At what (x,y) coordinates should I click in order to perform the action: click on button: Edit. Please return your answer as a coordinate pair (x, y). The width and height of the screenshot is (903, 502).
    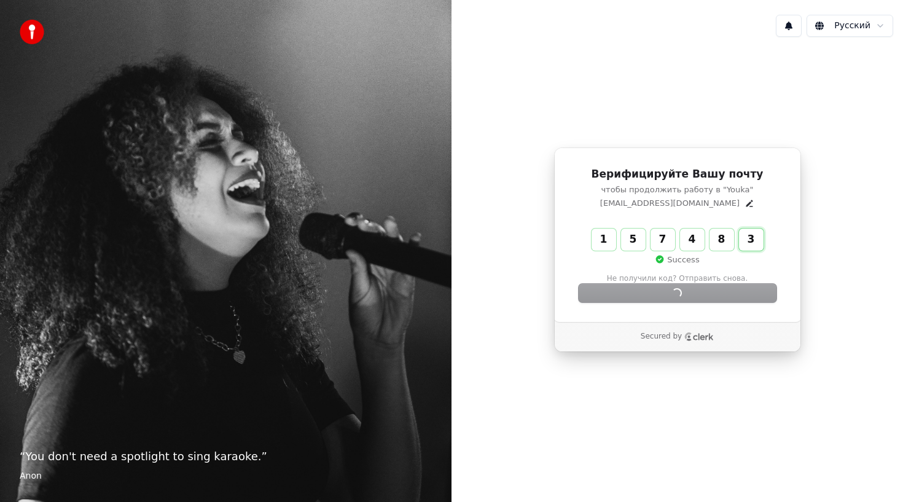
    Looking at the image, I should click on (749, 203).